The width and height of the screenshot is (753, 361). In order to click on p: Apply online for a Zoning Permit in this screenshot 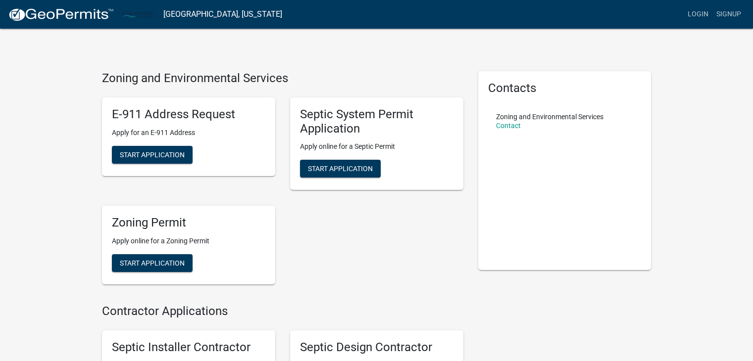, I will do `click(189, 241)`.